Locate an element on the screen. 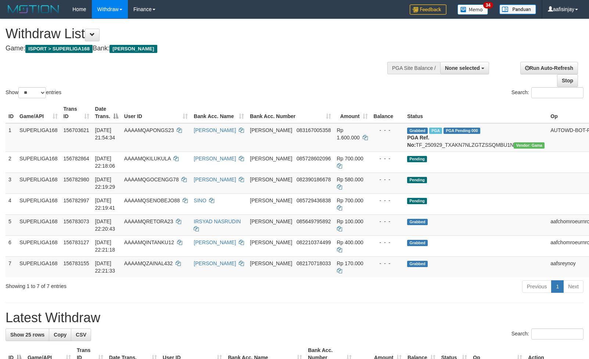  span: Copy 085649795892 to clipboard is located at coordinates (314, 221).